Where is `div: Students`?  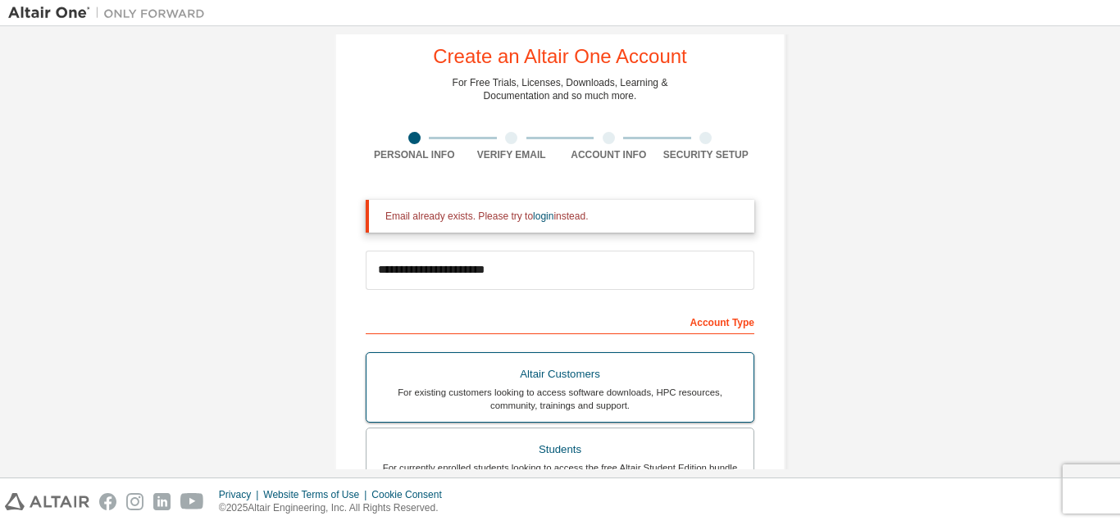
div: Students is located at coordinates (560, 450).